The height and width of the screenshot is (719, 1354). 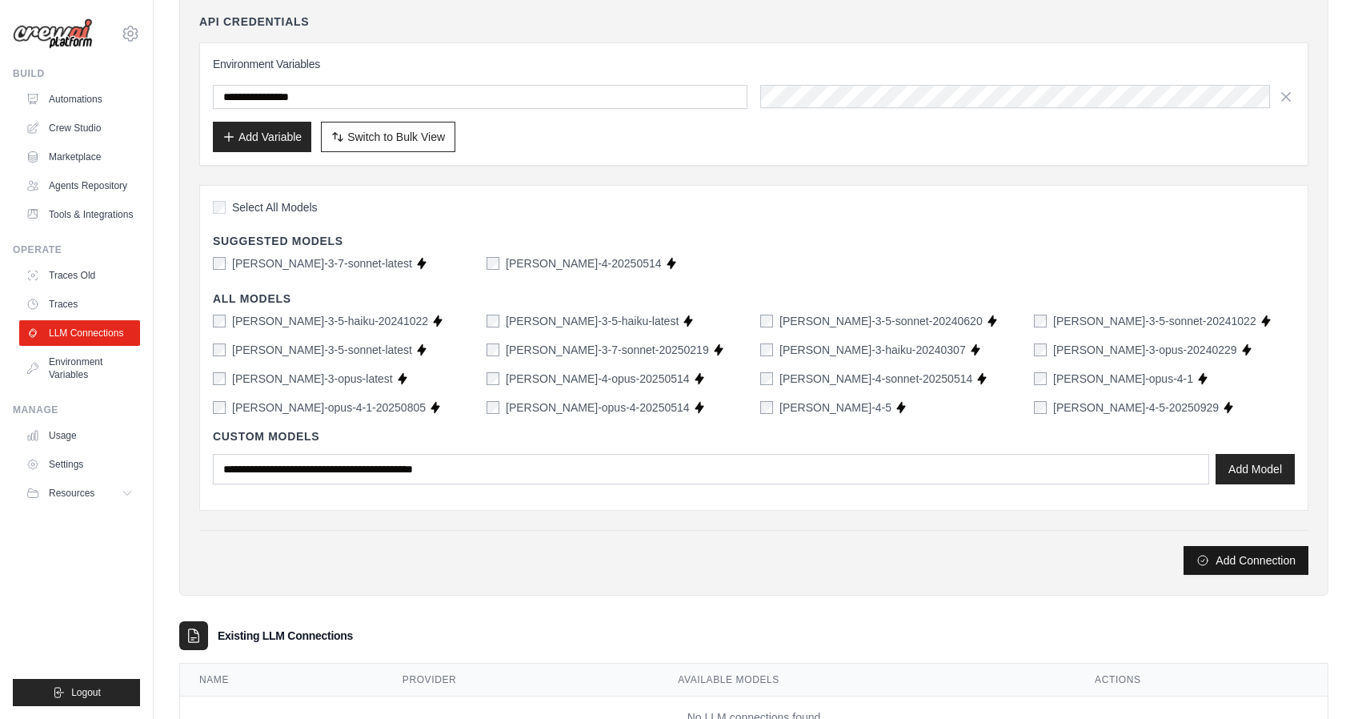 What do you see at coordinates (219, 378) in the screenshot?
I see `input: claude-3-opus-latest` at bounding box center [219, 378].